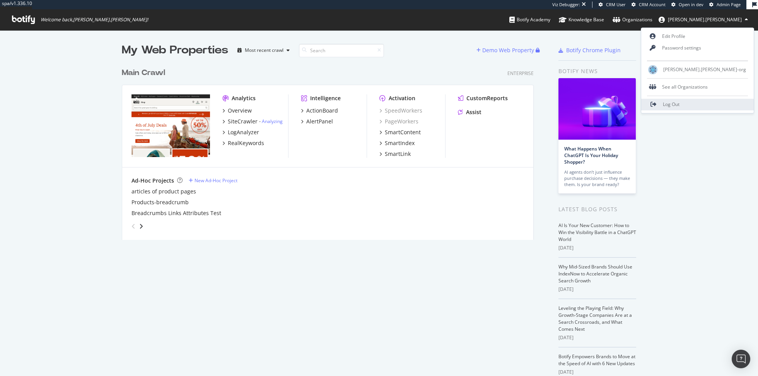 The width and height of the screenshot is (758, 376). I want to click on a: Demo Web Property, so click(506, 50).